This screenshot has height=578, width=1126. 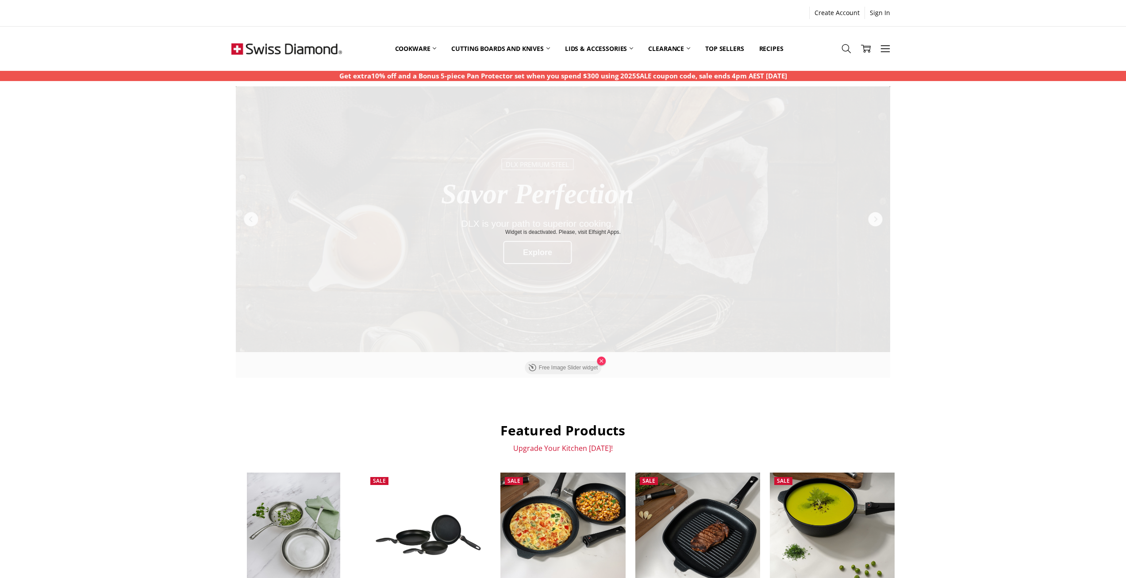 I want to click on a: Widget is deactivated. Please, visit Elfsight Apps., so click(x=563, y=232).